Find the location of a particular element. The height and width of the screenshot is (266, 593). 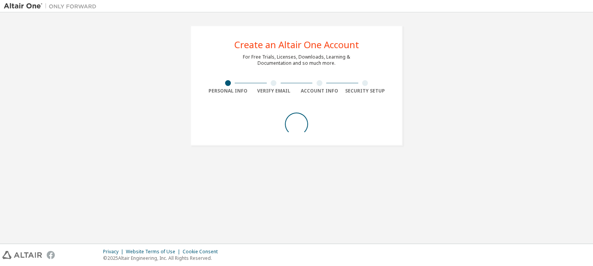

div: Personal Info is located at coordinates (228, 91).